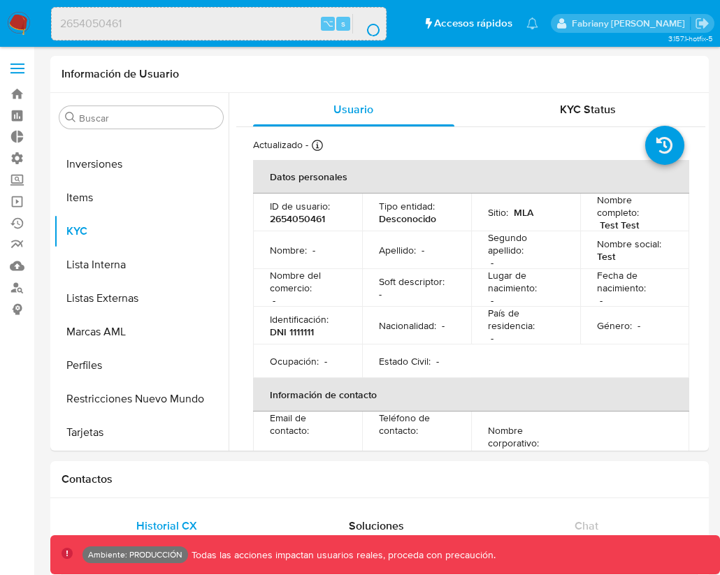  What do you see at coordinates (376, 526) in the screenshot?
I see `span: Soluciones` at bounding box center [376, 526].